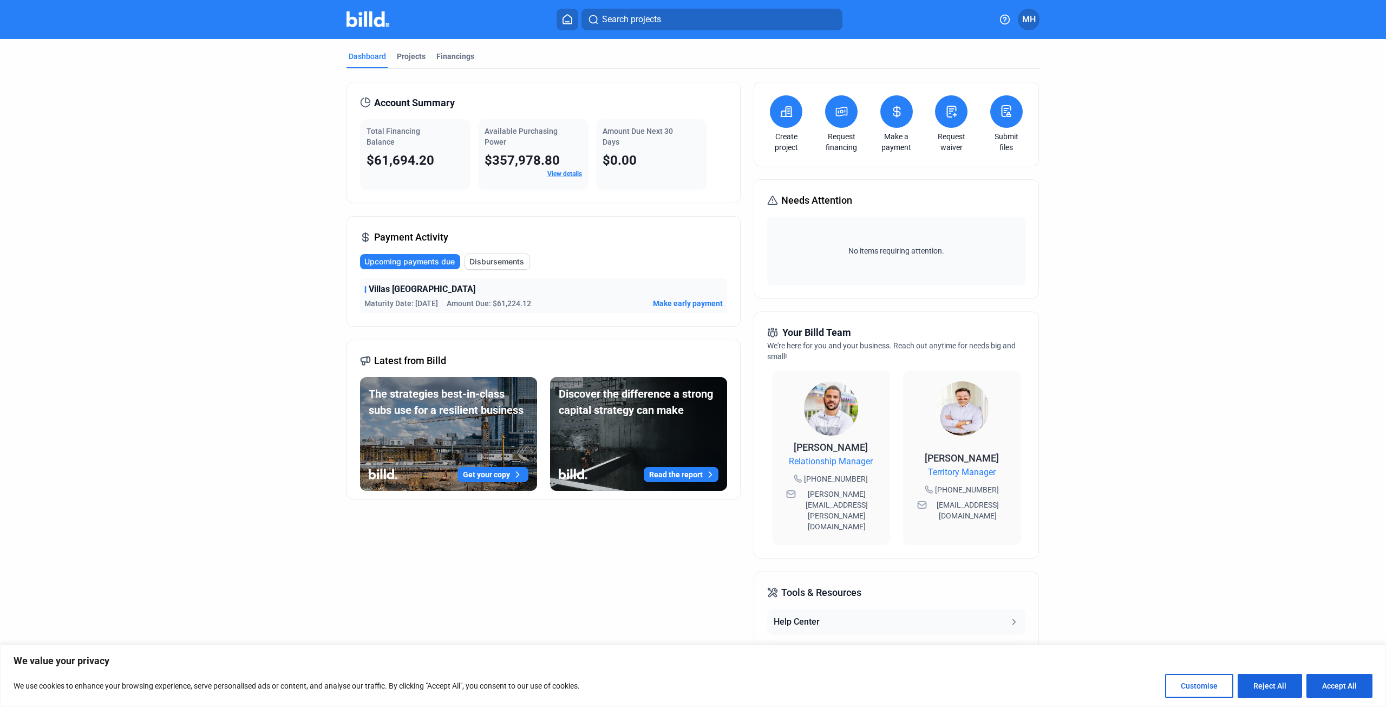 The image size is (1386, 707). I want to click on span: We're here for you and your business. Reach out anytime for needs big and small!, so click(891, 351).